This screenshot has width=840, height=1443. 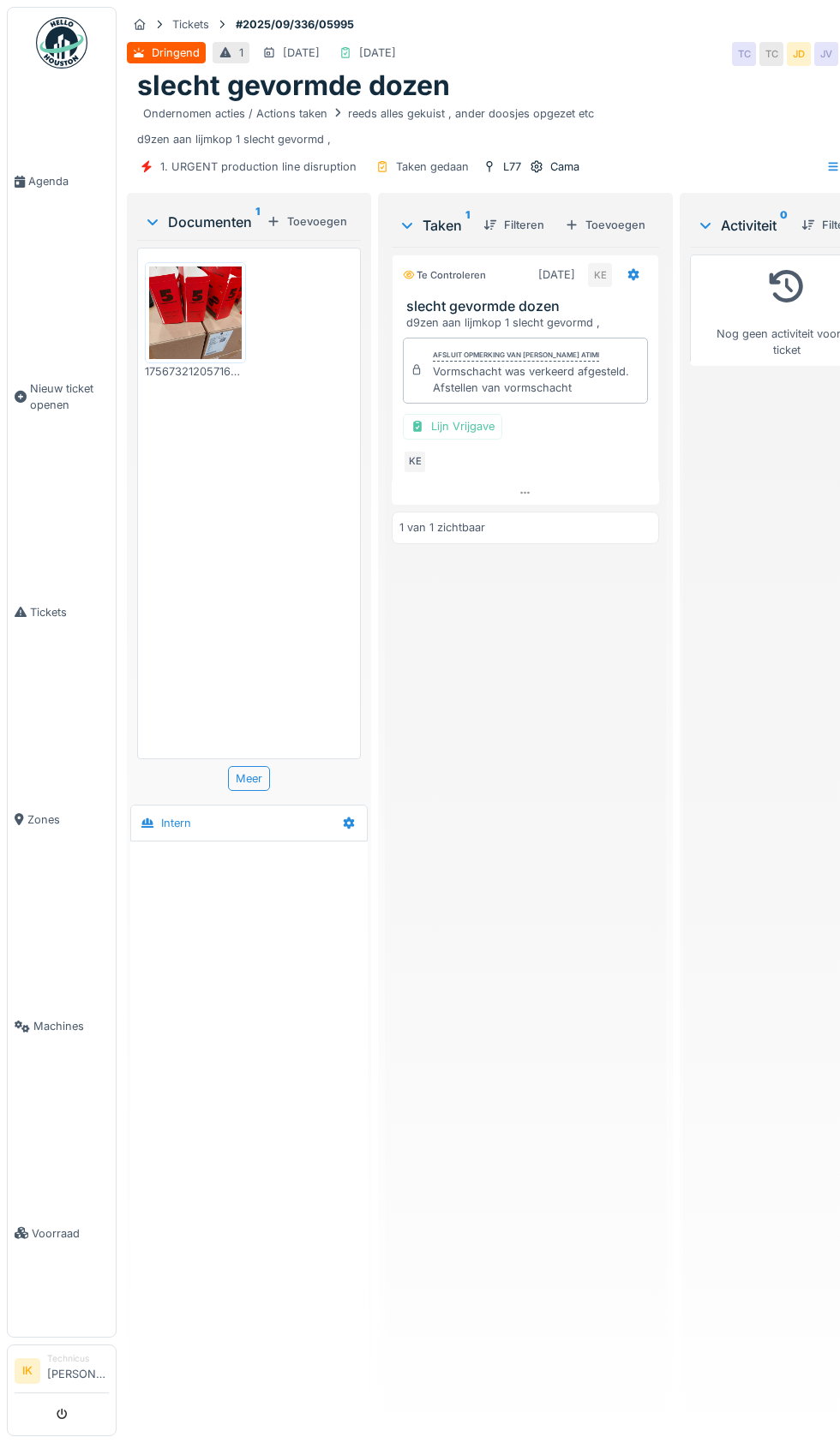 I want to click on a: Tickets, so click(x=62, y=613).